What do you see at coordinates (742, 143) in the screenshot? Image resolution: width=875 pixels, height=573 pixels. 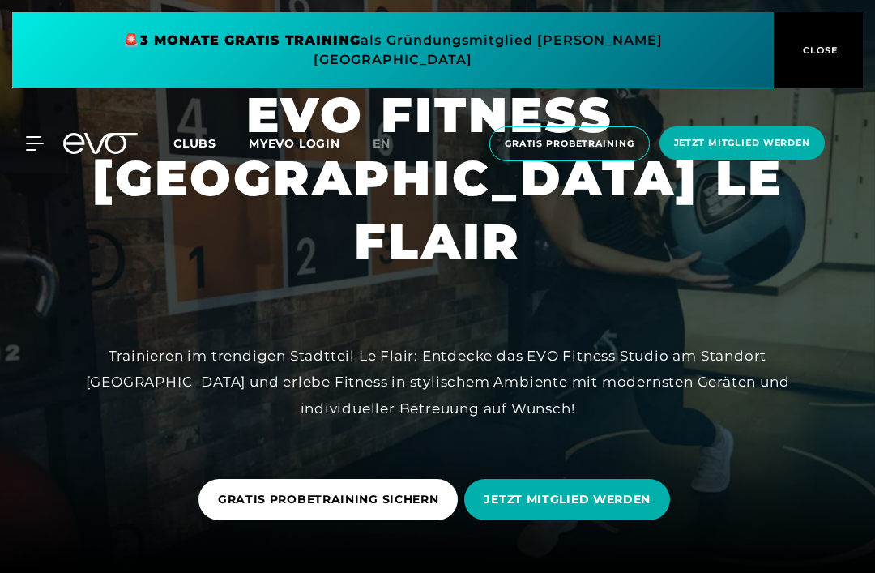 I see `span: Jetzt Mitglied werden` at bounding box center [742, 143].